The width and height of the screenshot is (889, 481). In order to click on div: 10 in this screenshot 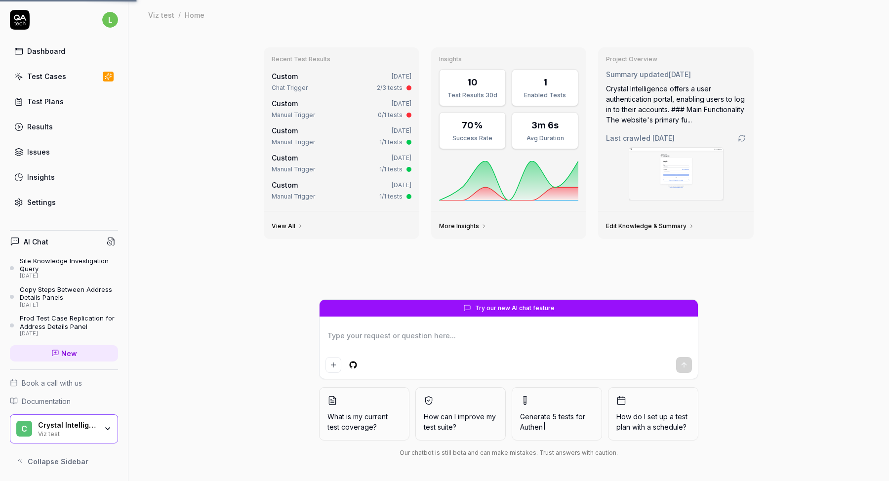, I will do `click(472, 82)`.